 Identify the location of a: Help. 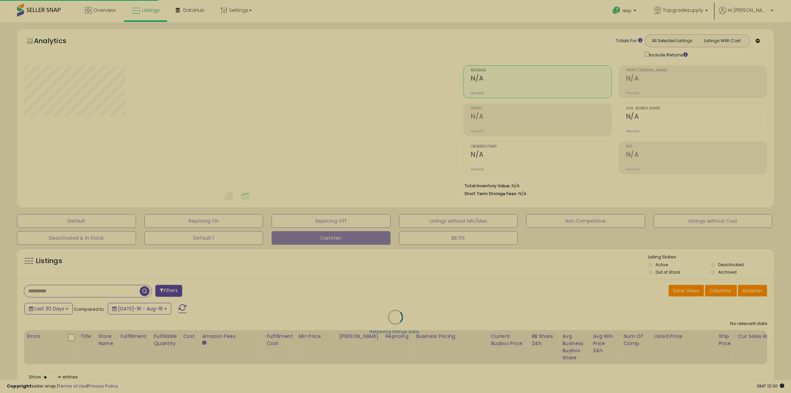
(625, 12).